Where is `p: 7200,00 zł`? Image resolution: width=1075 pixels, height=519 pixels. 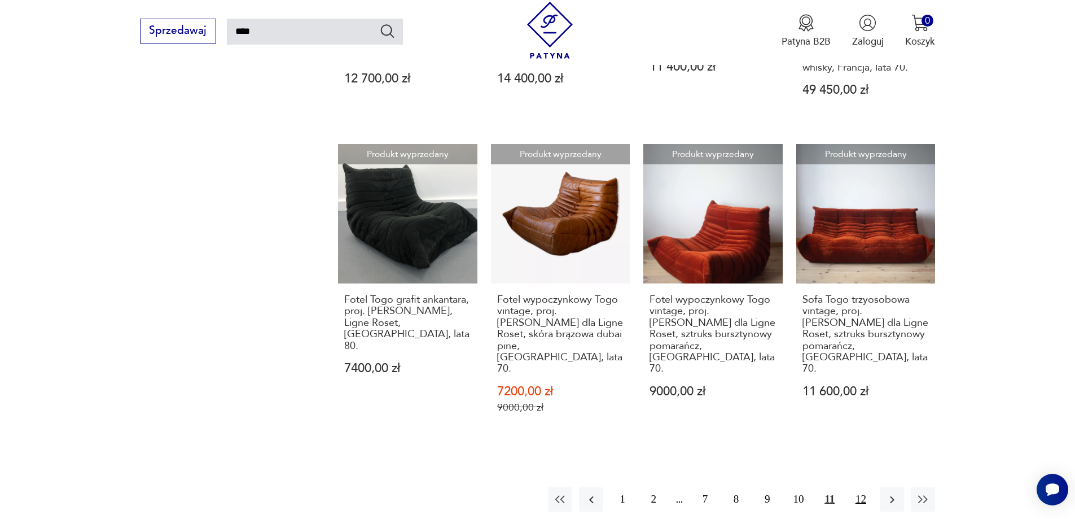 p: 7200,00 zł is located at coordinates (560, 391).